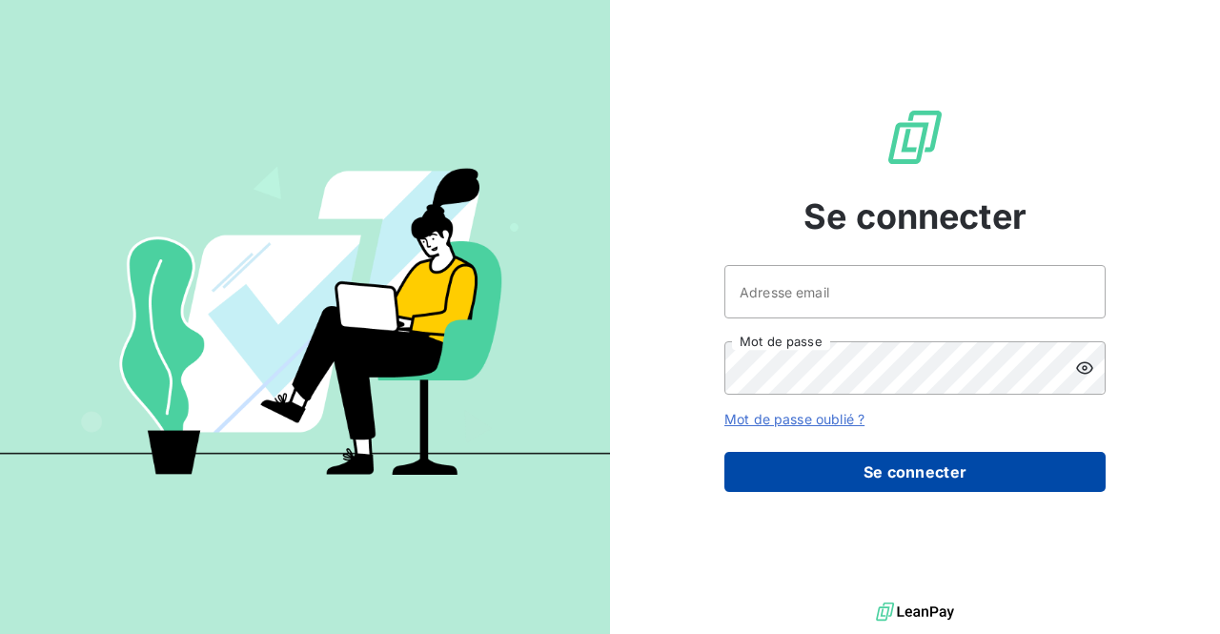 The image size is (1220, 634). I want to click on a: Mot de passe oublié ?, so click(794, 418).